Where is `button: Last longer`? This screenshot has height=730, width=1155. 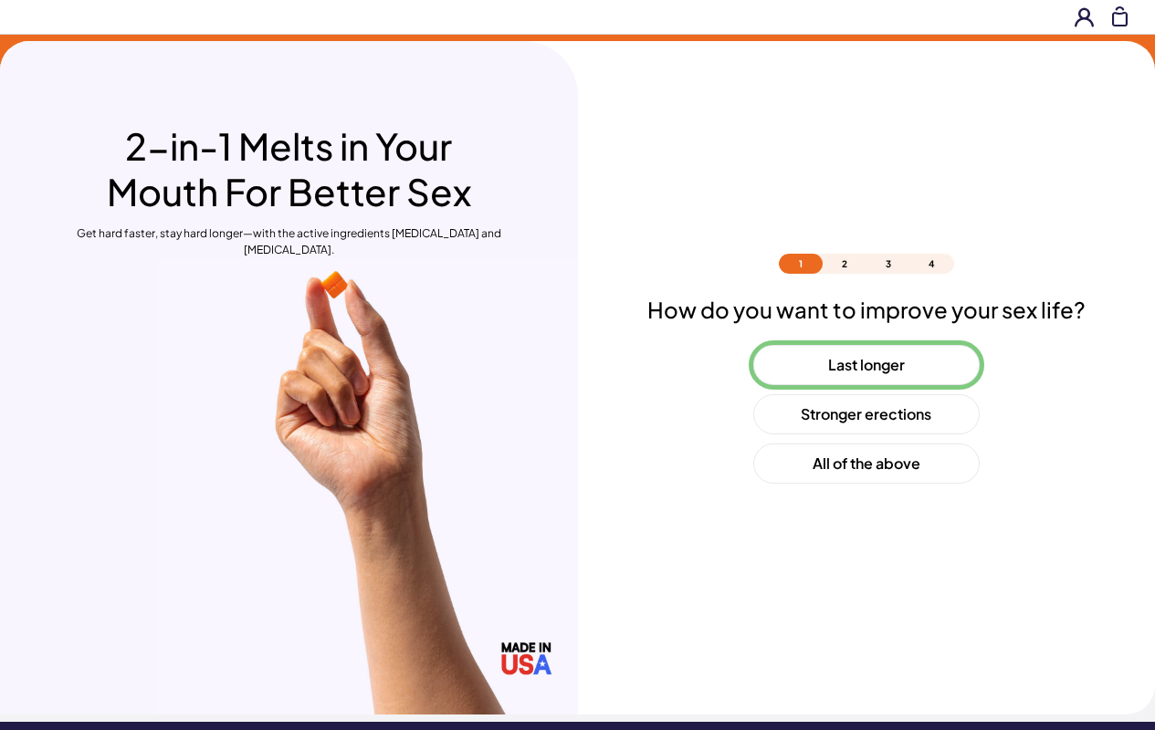
button: Last longer is located at coordinates (866, 365).